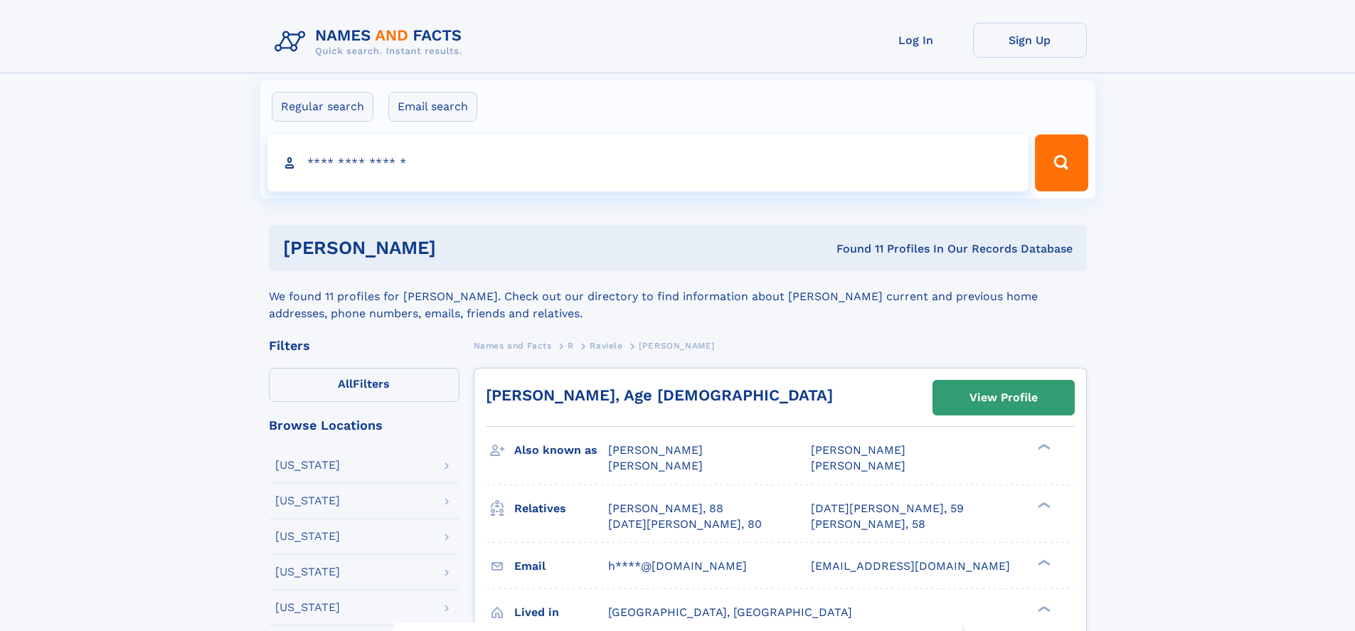  Describe the element at coordinates (606, 345) in the screenshot. I see `a: Raviele` at that location.